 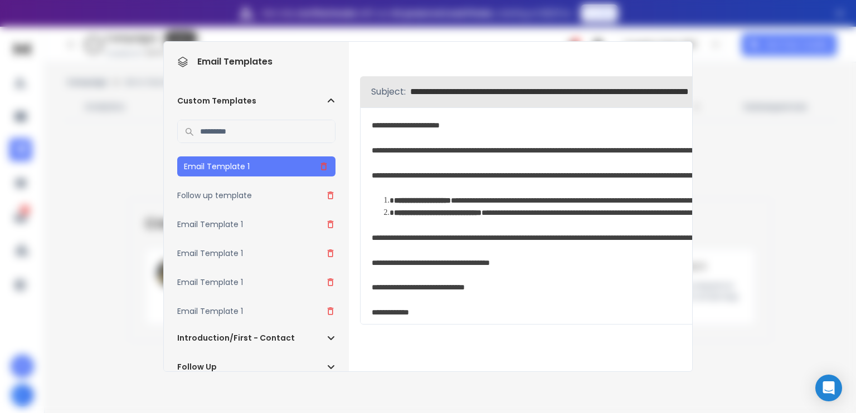 I want to click on p: Subject:, so click(x=388, y=92).